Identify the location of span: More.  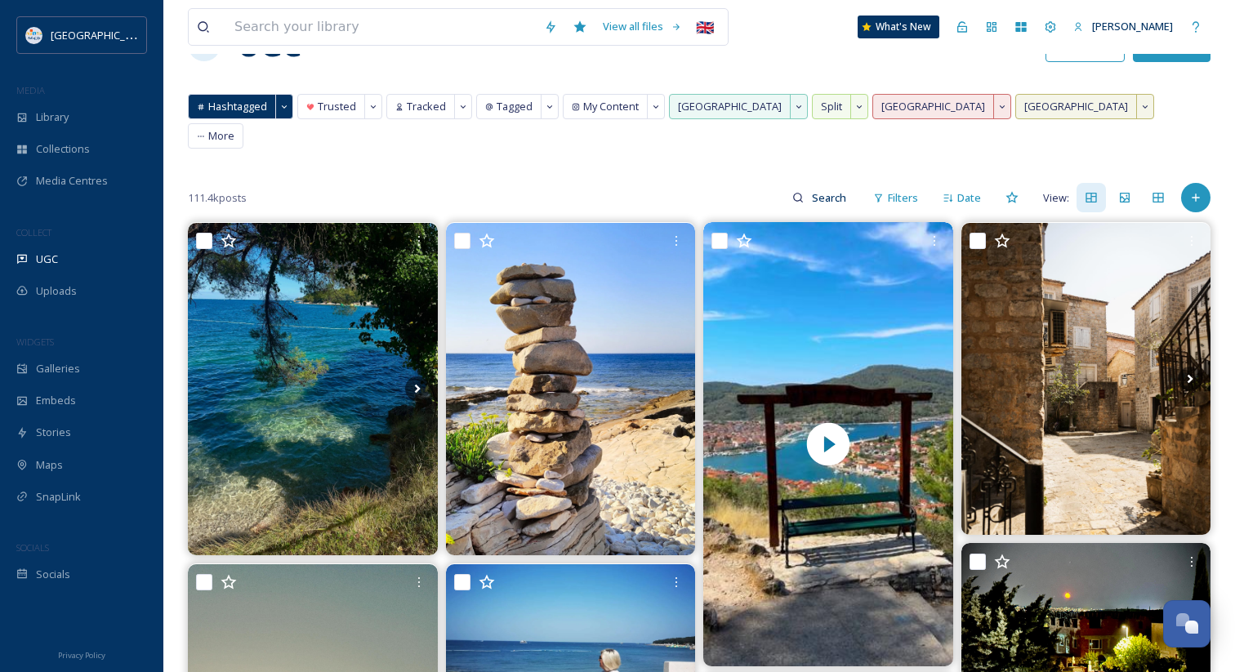
(221, 136).